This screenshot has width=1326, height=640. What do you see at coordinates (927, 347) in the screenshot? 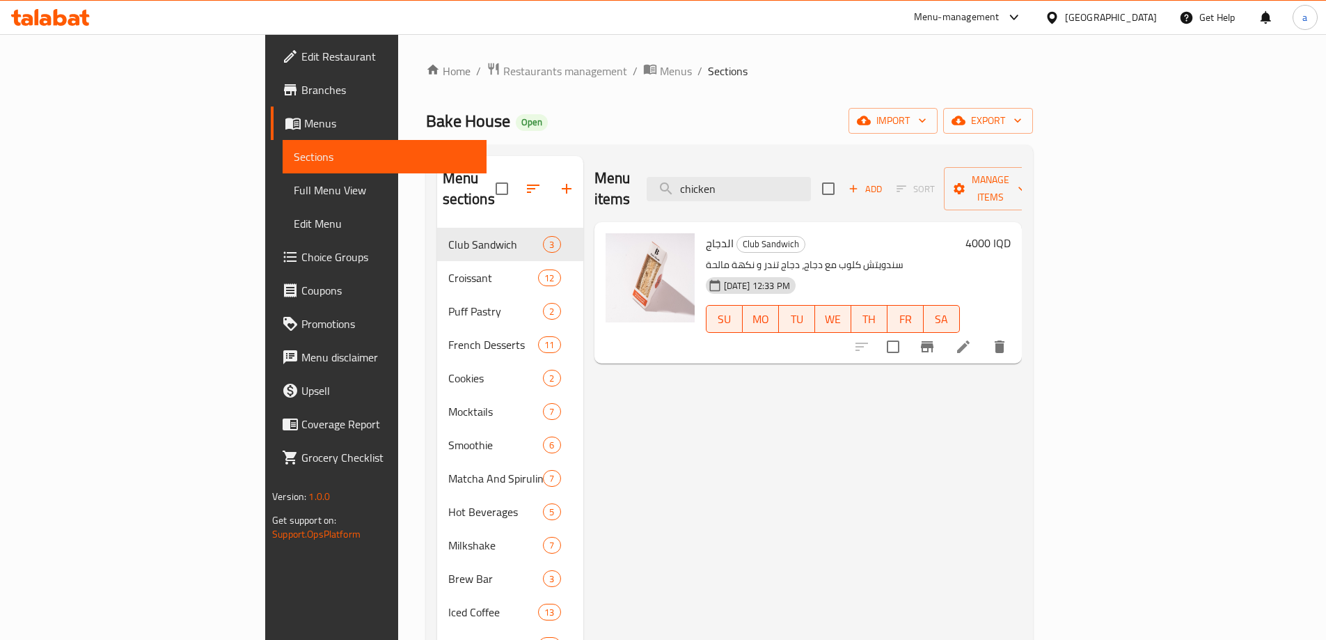
I see `button: Branch-specific-item` at bounding box center [927, 347].